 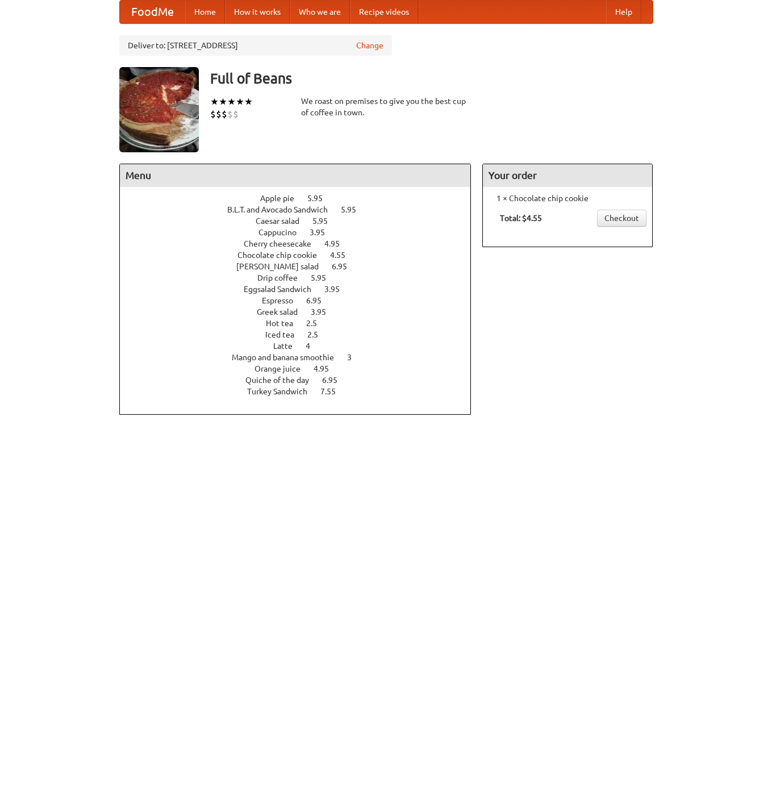 I want to click on a: Caesar salad 5.95, so click(x=302, y=221).